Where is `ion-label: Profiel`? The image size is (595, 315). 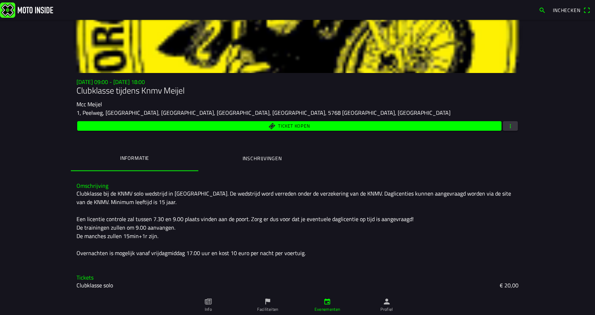
ion-label: Profiel is located at coordinates (387, 309).